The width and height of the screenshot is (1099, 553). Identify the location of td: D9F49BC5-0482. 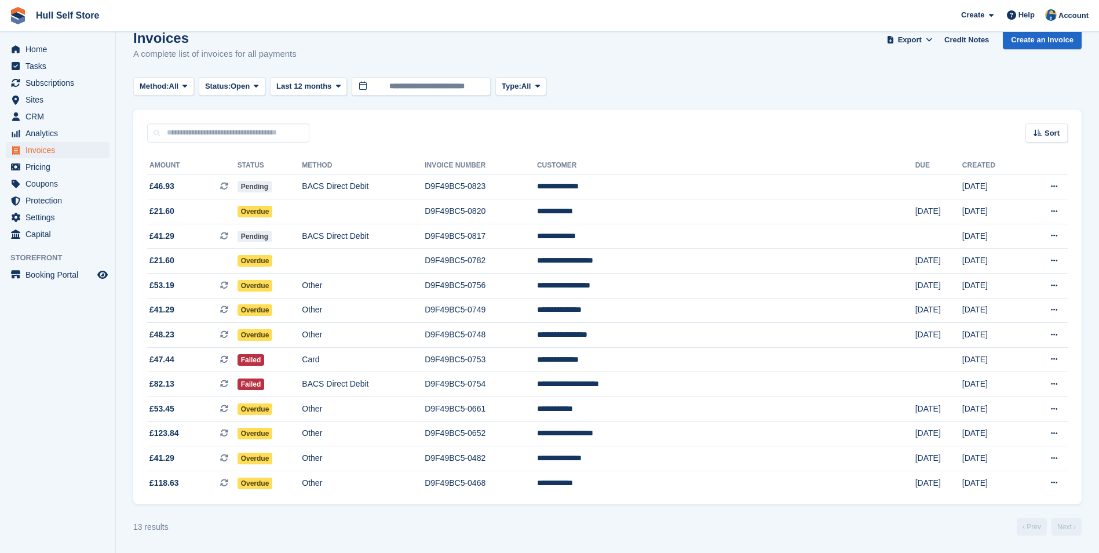
(481, 458).